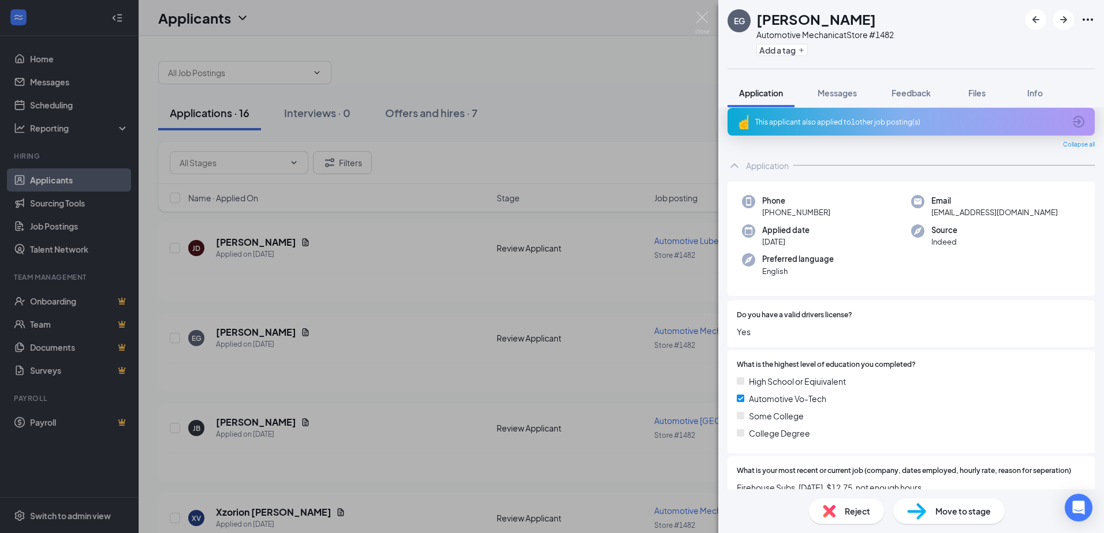  Describe the element at coordinates (1063, 20) in the screenshot. I see `svg: ArrowRight` at that location.